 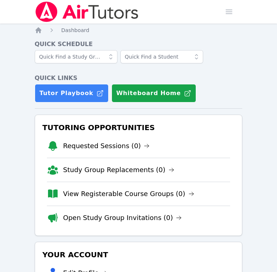 What do you see at coordinates (122, 218) in the screenshot?
I see `a: Open Study Group Invitations (0)` at bounding box center [122, 218].